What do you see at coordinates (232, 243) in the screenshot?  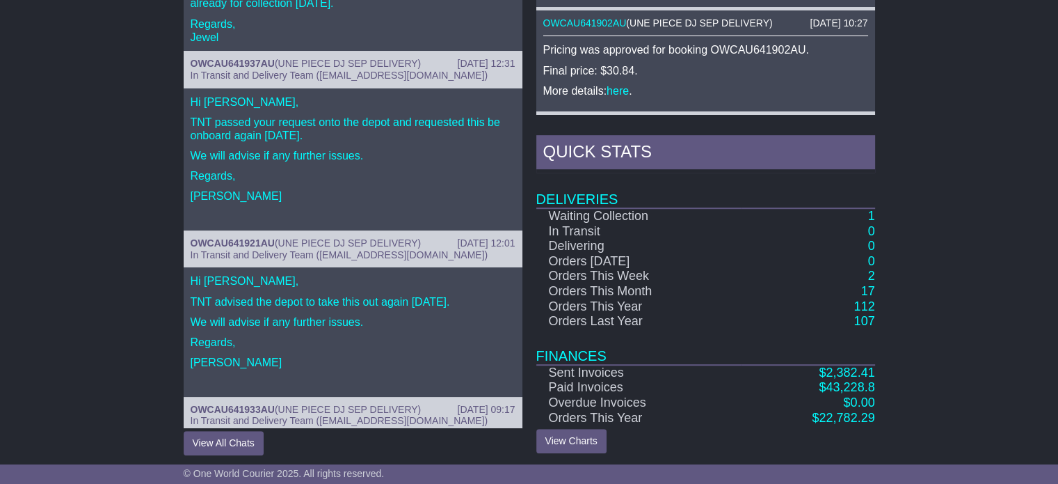 I see `a: OWCAU641921AU` at bounding box center [232, 243].